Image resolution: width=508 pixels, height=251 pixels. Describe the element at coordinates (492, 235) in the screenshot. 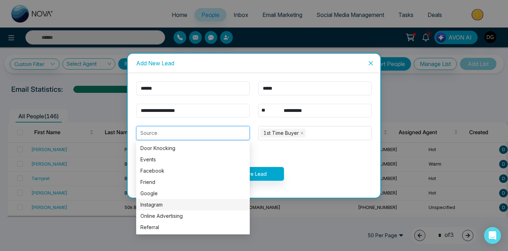

I see `div: Open Intercom Messenger` at that location.